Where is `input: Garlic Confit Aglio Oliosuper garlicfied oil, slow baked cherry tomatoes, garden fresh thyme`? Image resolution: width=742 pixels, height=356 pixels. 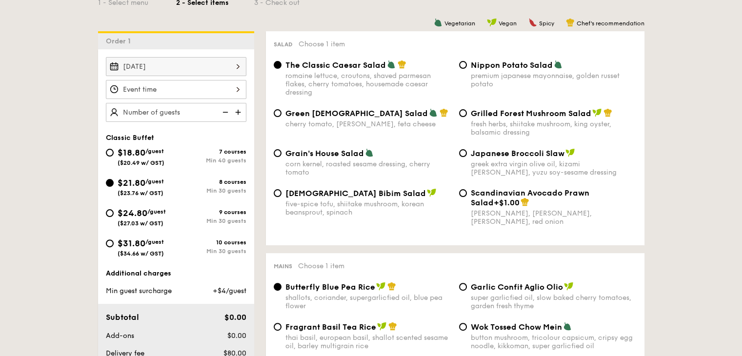 input: Garlic Confit Aglio Oliosuper garlicfied oil, slow baked cherry tomatoes, garden fresh thyme is located at coordinates (463, 287).